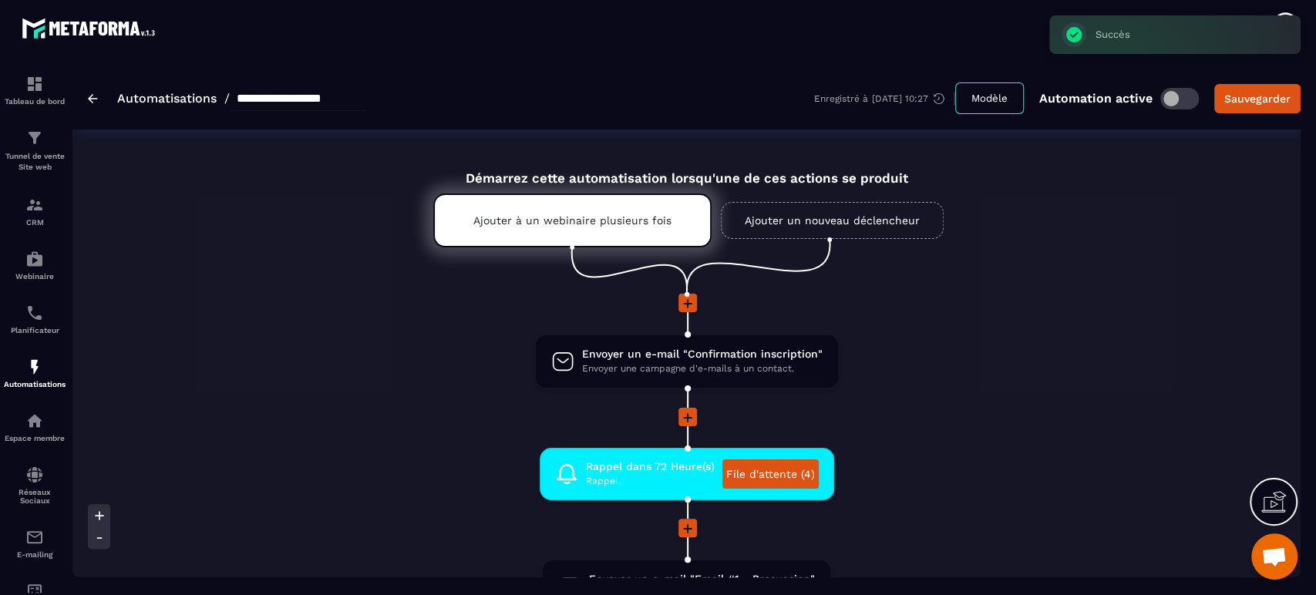  I want to click on a: automationsautomationsEspace membre, so click(35, 427).